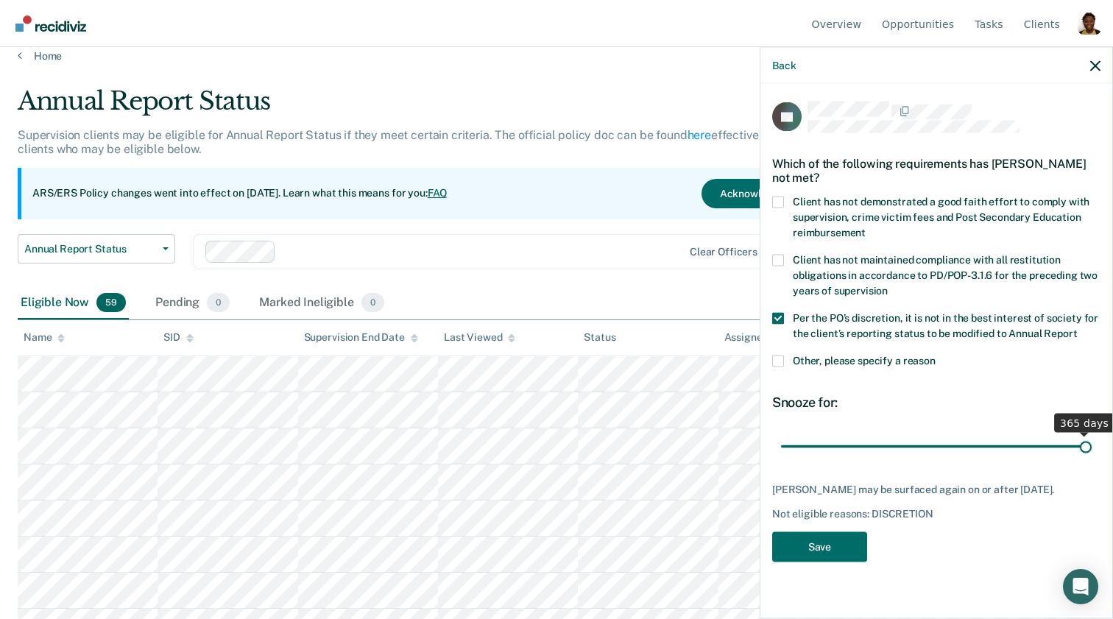 The height and width of the screenshot is (619, 1113). What do you see at coordinates (699, 135) in the screenshot?
I see `a: here` at bounding box center [699, 135].